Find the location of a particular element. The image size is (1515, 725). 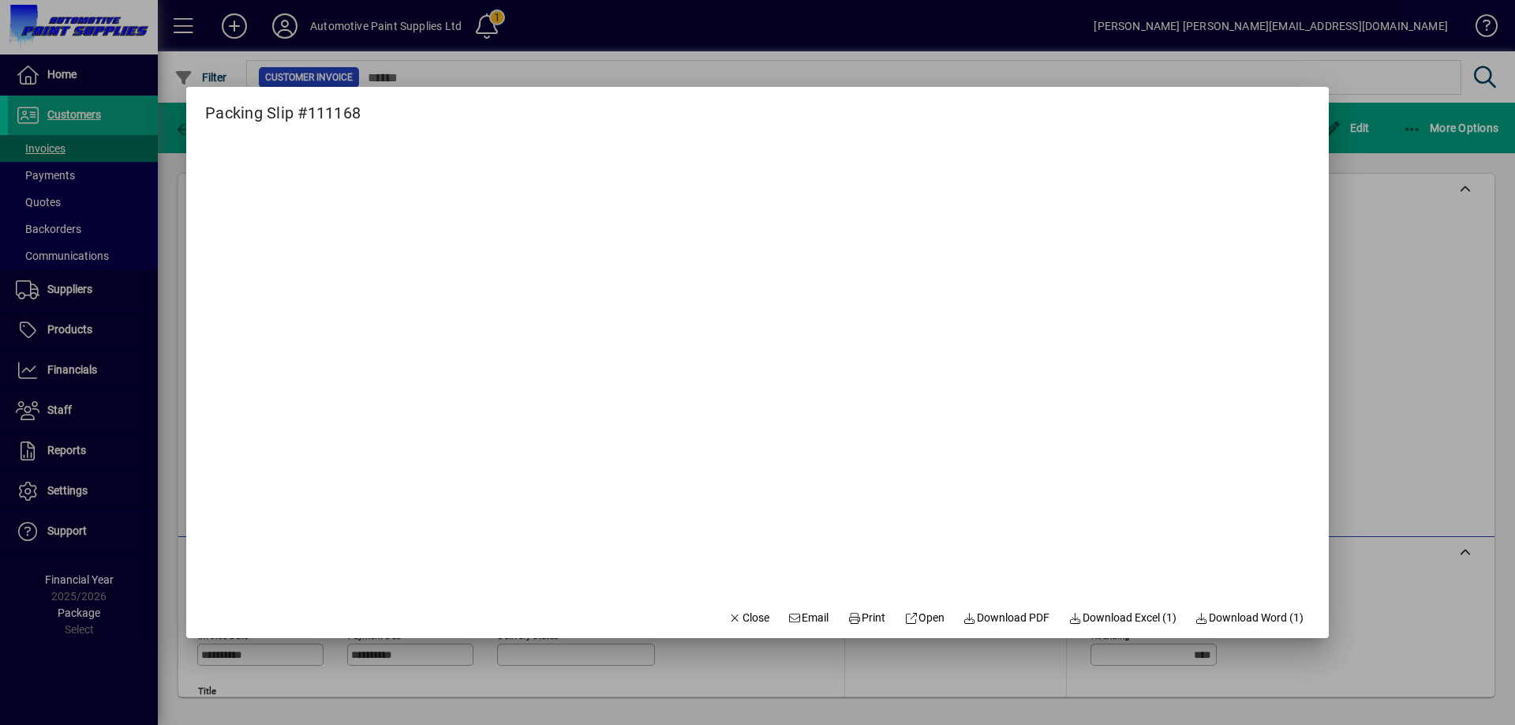

span: Open is located at coordinates (924, 617).